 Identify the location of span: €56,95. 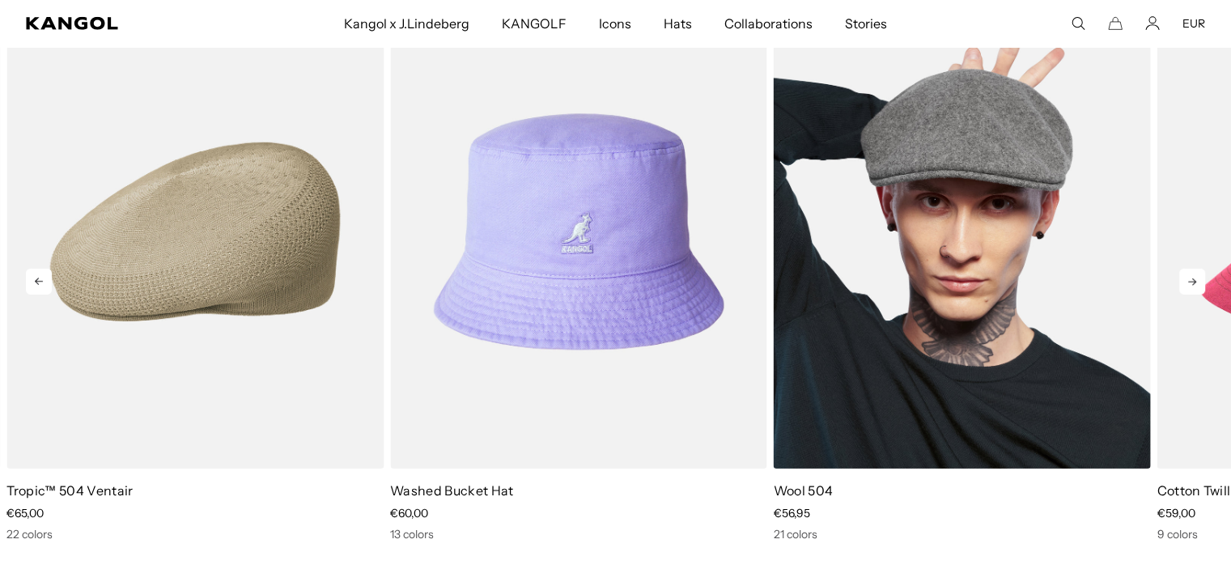
(792, 513).